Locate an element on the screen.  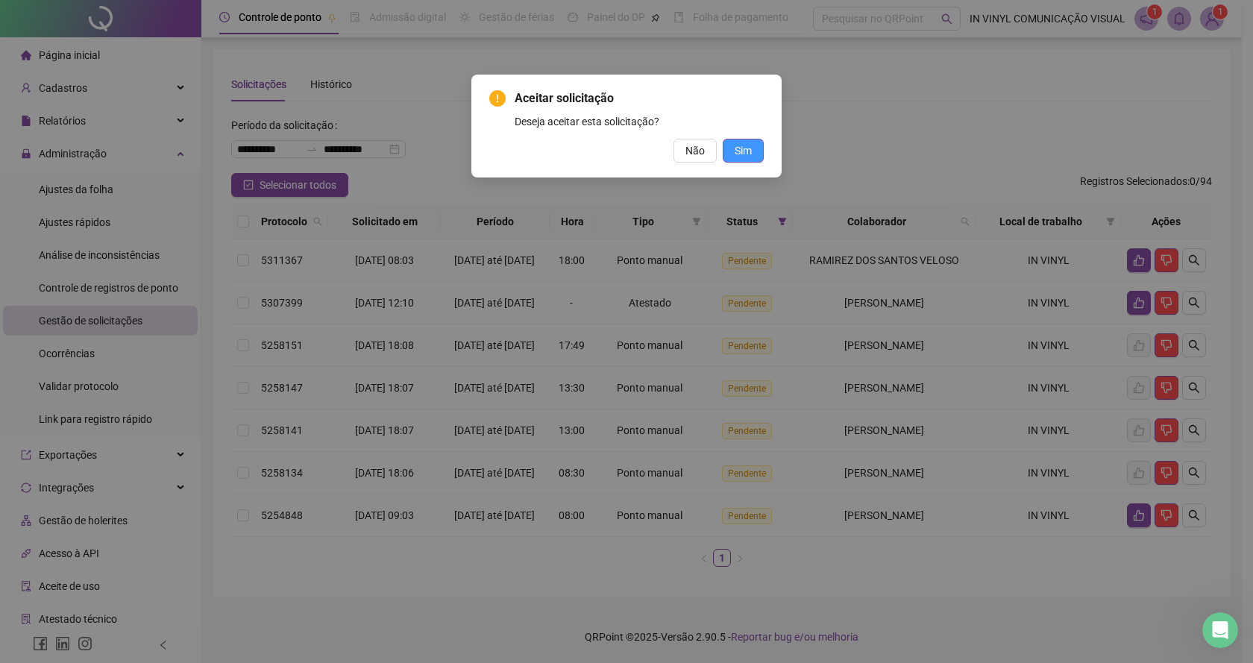
span: Sim is located at coordinates (743, 151).